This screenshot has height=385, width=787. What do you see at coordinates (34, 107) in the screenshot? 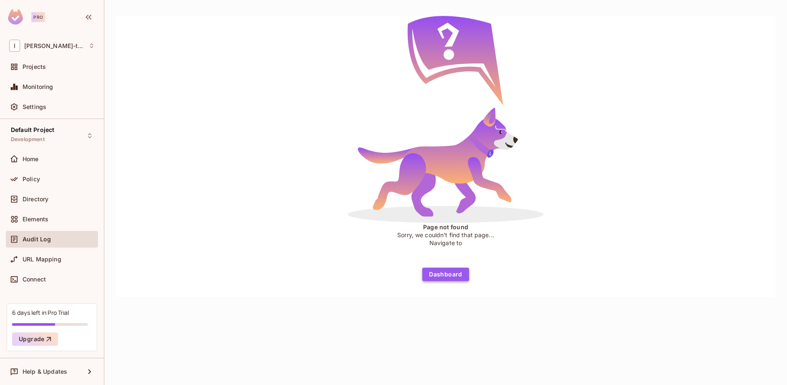
I see `span: Settings` at bounding box center [34, 107].